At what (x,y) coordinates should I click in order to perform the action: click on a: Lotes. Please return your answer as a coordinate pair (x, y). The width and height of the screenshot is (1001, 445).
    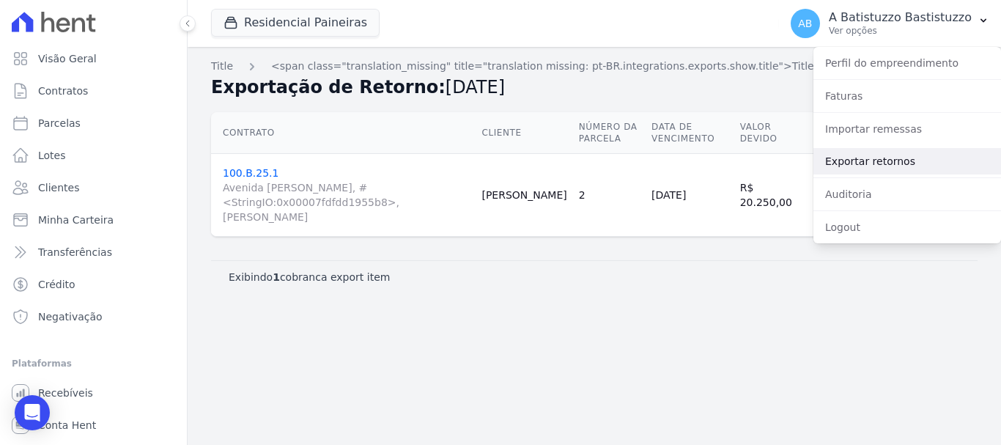
    Looking at the image, I should click on (93, 155).